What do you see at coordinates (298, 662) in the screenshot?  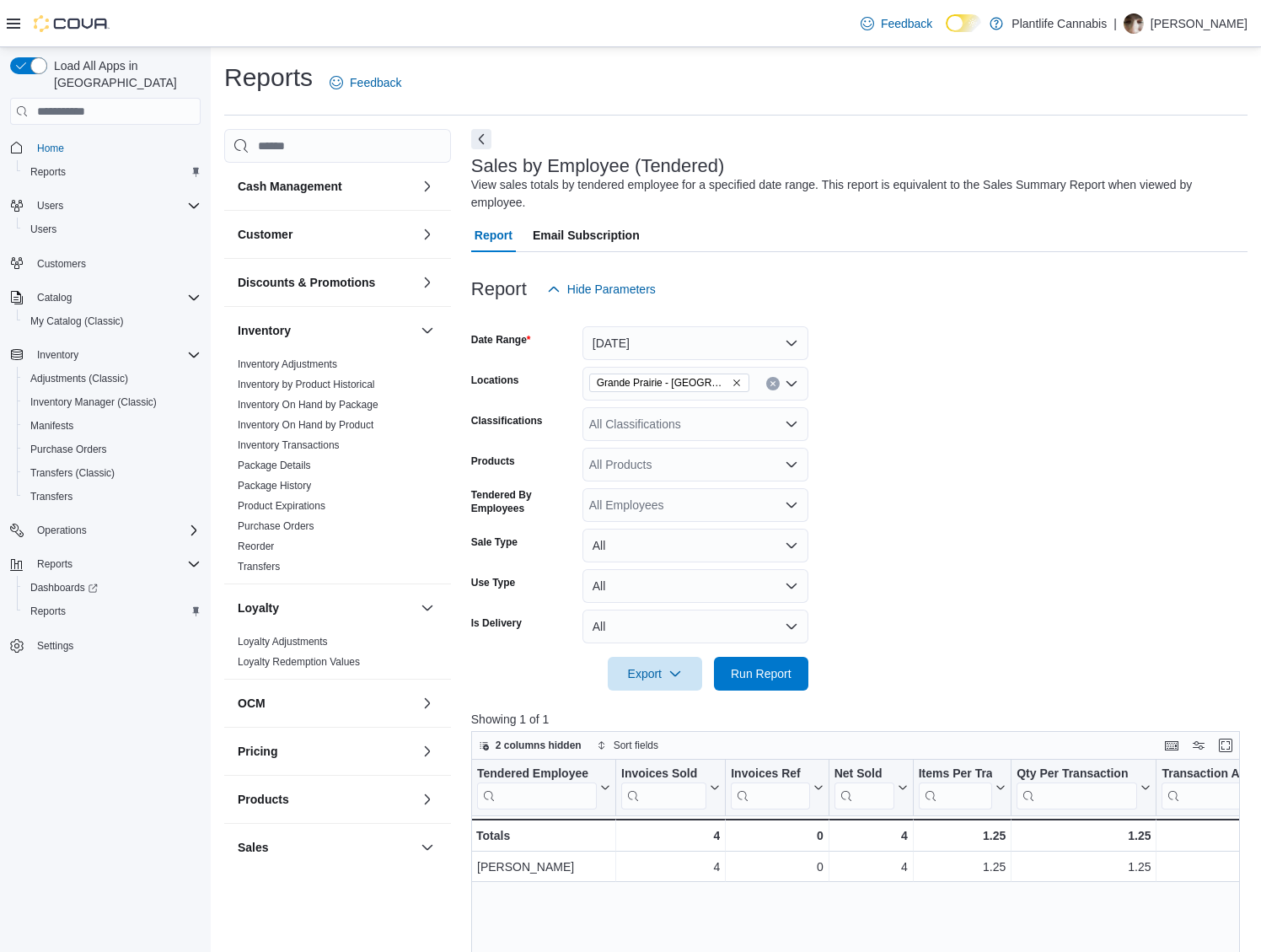 I see `span: Loyalty Redemption Values` at bounding box center [298, 662].